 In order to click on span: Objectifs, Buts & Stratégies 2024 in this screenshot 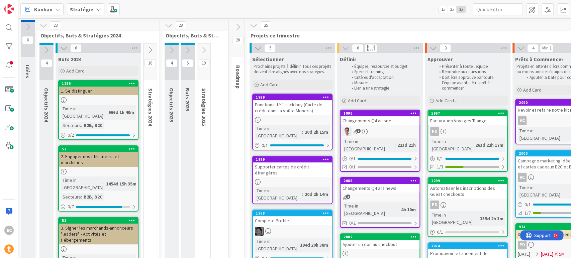, I will do `click(96, 35)`.